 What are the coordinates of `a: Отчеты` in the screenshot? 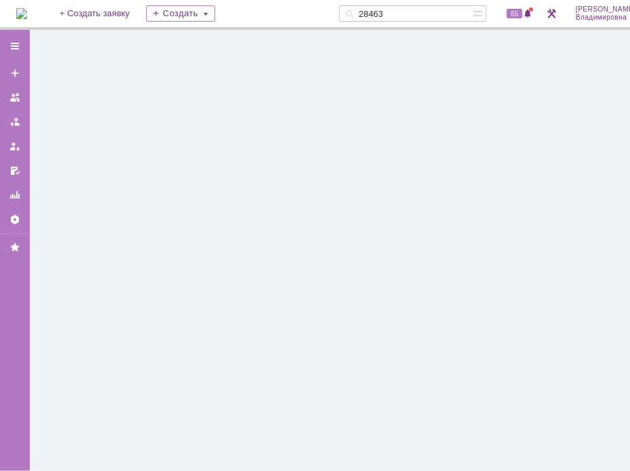 It's located at (15, 195).